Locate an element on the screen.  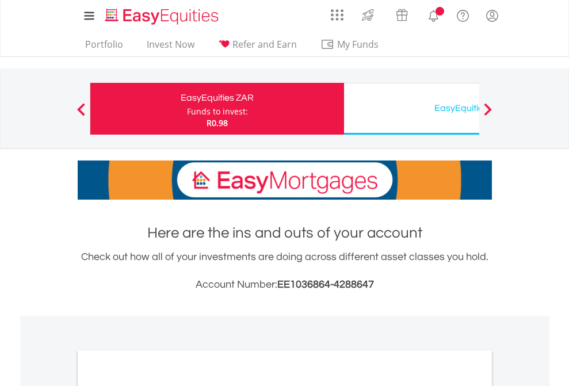
div: Funds to invest: is located at coordinates (217, 112).